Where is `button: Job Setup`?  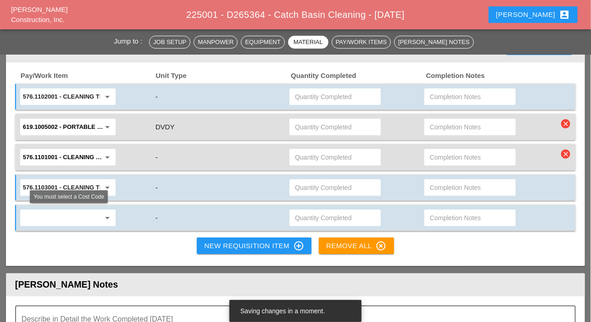 button: Job Setup is located at coordinates (170, 42).